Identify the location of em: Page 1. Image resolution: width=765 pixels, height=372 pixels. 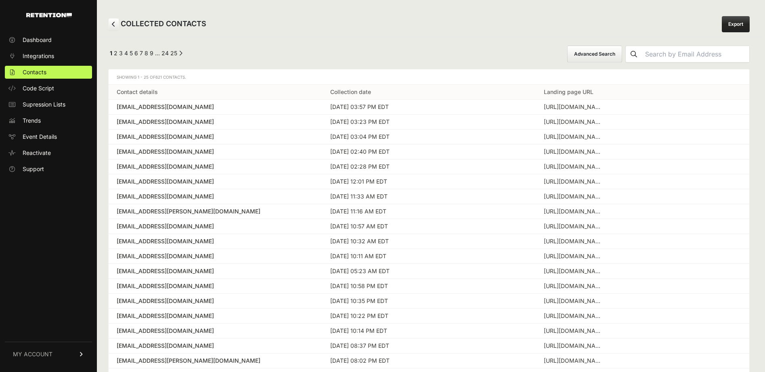
(111, 53).